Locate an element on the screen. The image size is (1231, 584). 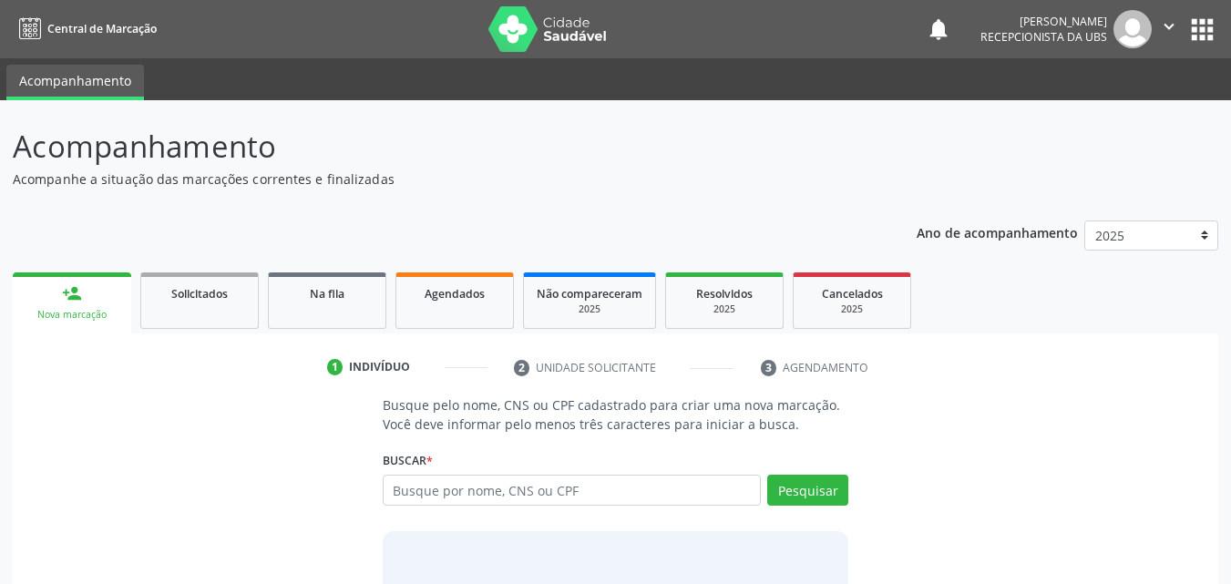
div: 1 is located at coordinates (335, 367).